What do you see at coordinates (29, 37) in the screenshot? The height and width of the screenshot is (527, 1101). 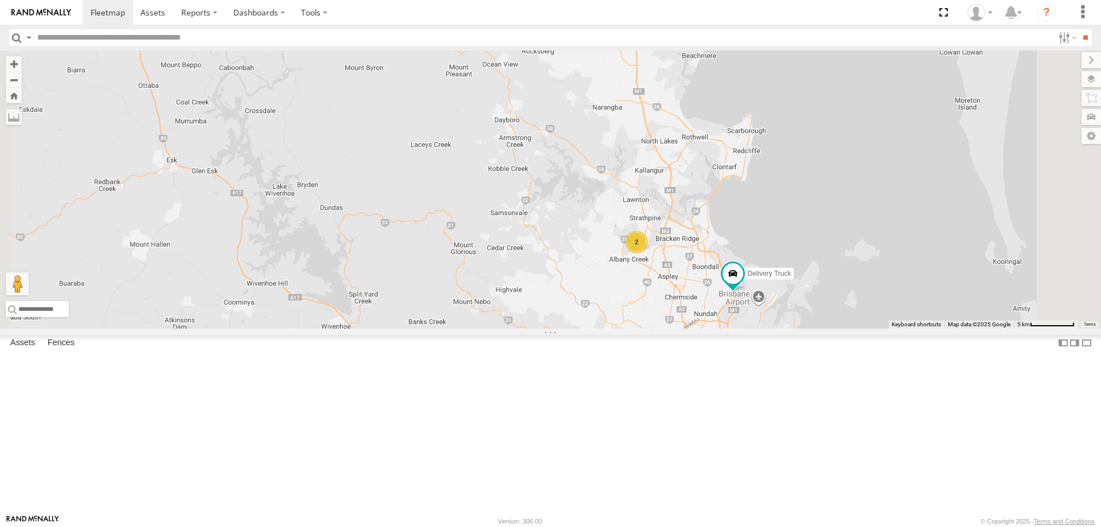 I see `label: Search Query` at bounding box center [29, 37].